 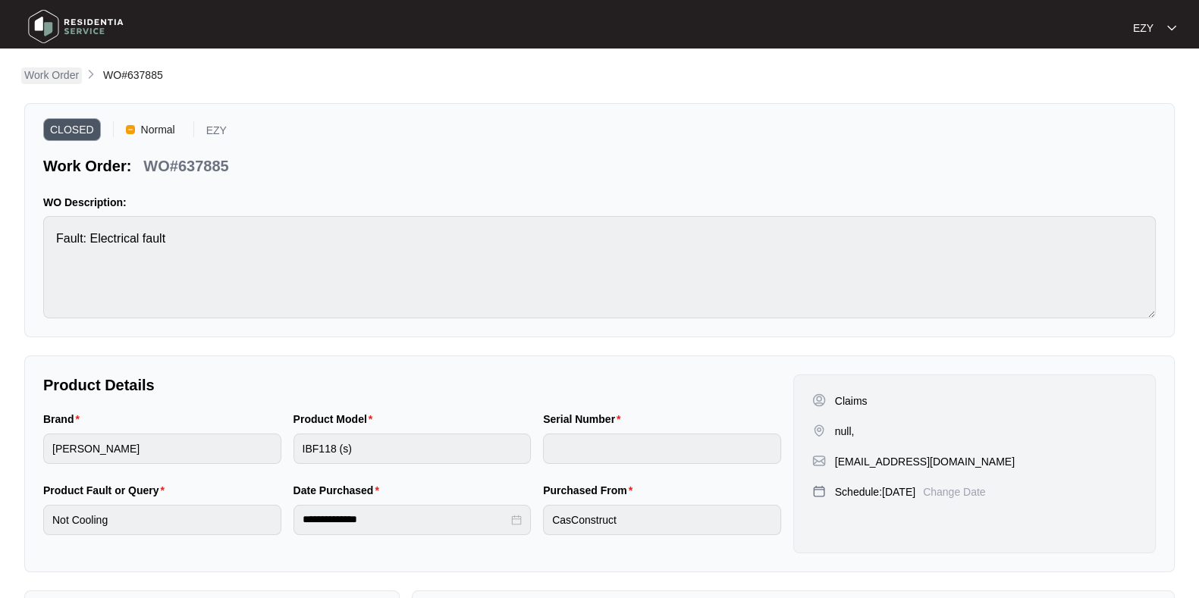 I want to click on p: Product Details, so click(x=412, y=385).